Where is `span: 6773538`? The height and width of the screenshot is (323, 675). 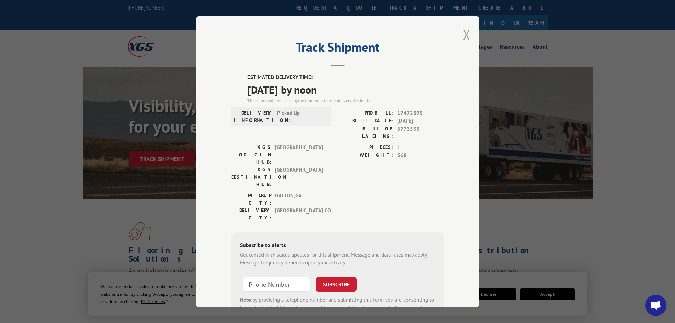
span: 6773538 is located at coordinates (421, 132).